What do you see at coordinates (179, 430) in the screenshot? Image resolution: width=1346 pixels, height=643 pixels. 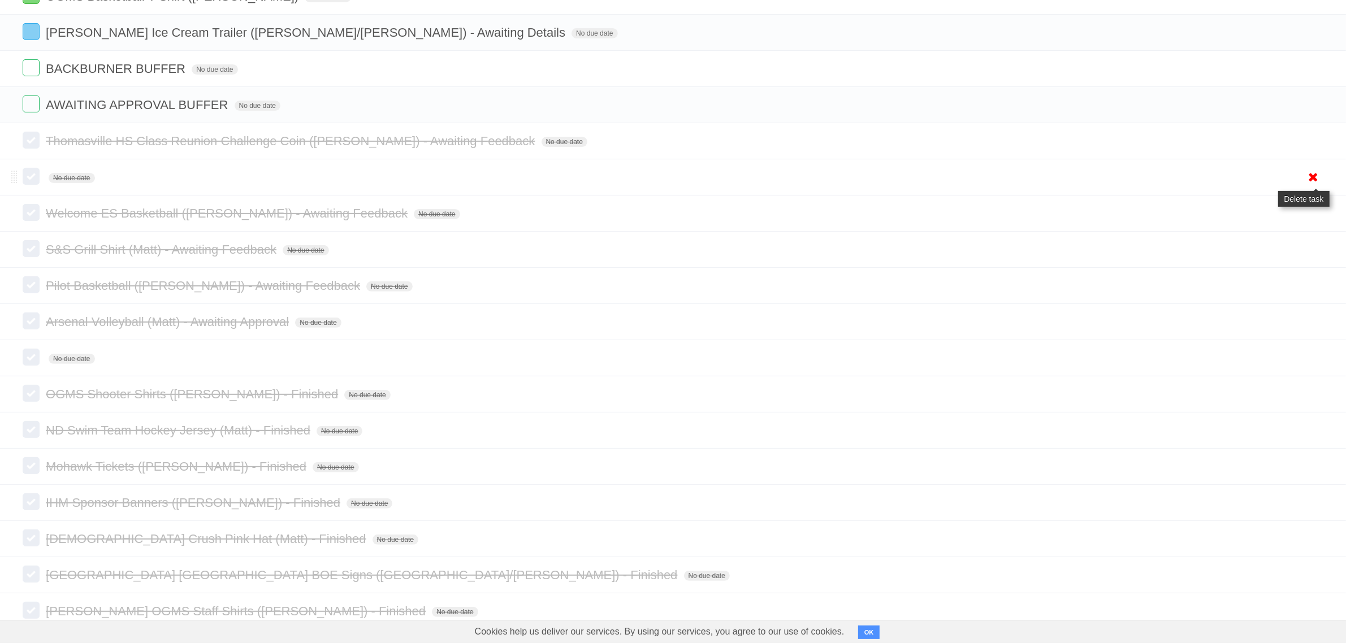 I see `span: ND Swim Team Hockey Jersey (Matt) - Finished` at bounding box center [179, 430].